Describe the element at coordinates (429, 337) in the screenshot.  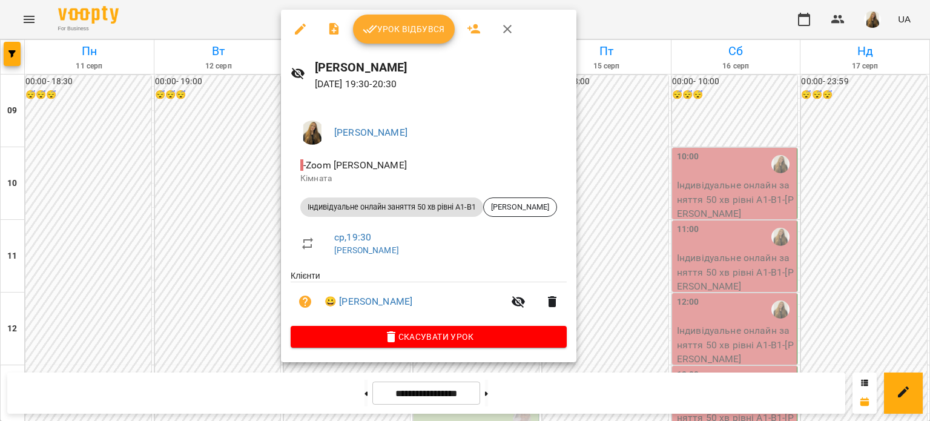
I see `button: Скасувати Урок` at that location.